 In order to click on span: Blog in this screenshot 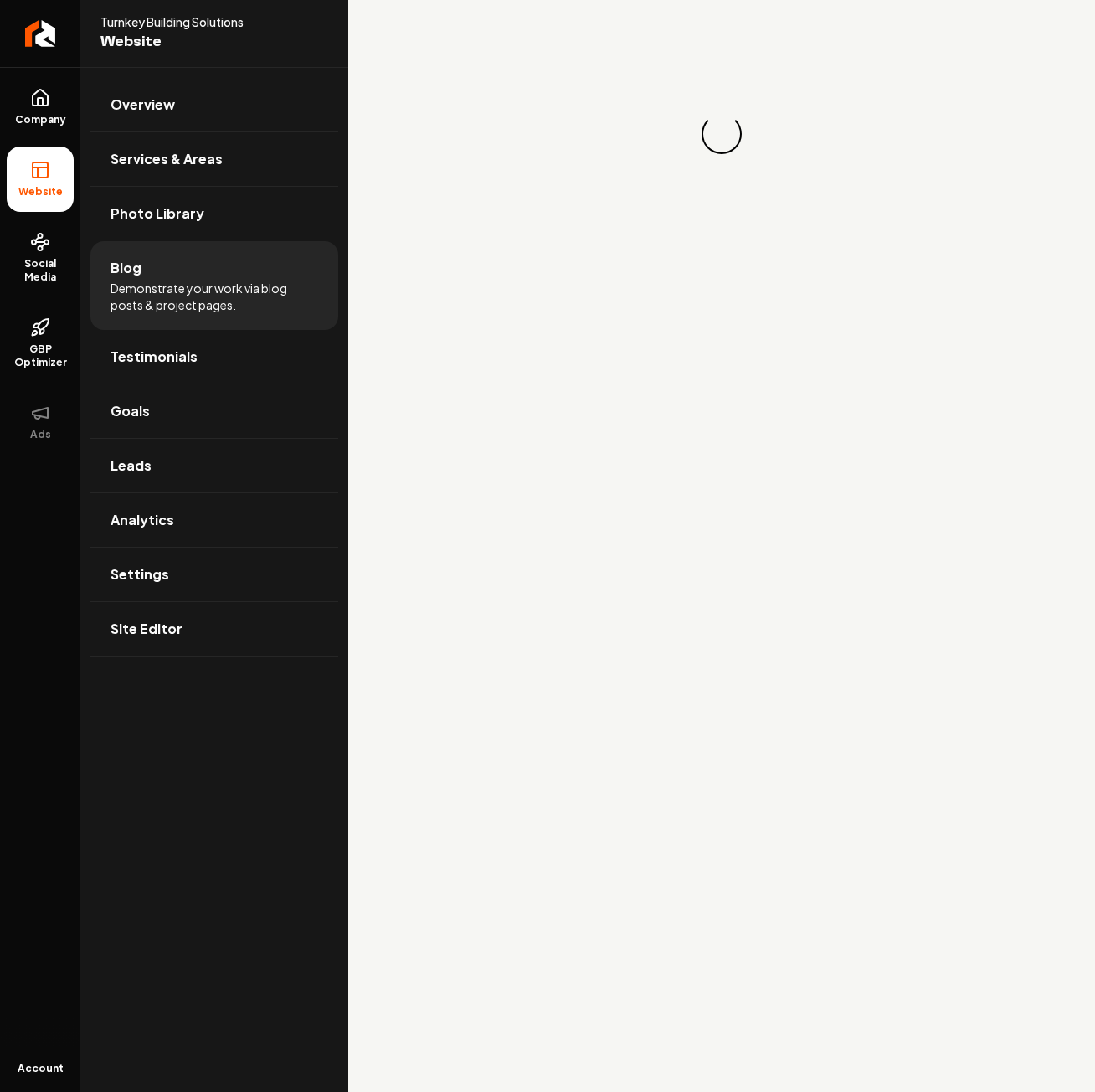, I will do `click(125, 268)`.